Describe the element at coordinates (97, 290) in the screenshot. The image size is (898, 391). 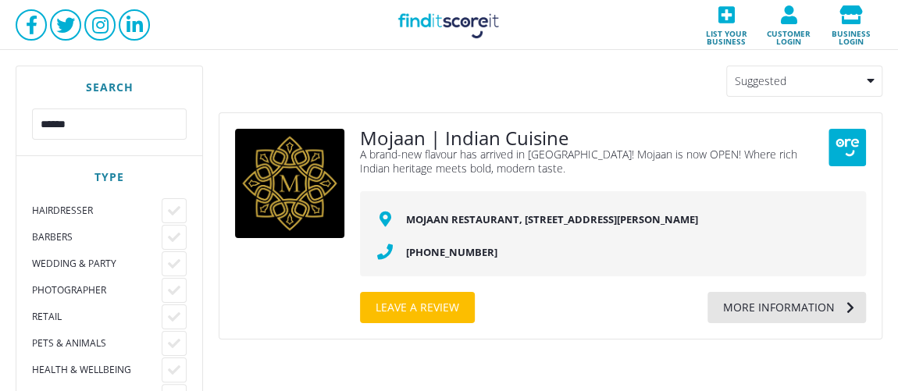
I see `div: Photographer` at that location.